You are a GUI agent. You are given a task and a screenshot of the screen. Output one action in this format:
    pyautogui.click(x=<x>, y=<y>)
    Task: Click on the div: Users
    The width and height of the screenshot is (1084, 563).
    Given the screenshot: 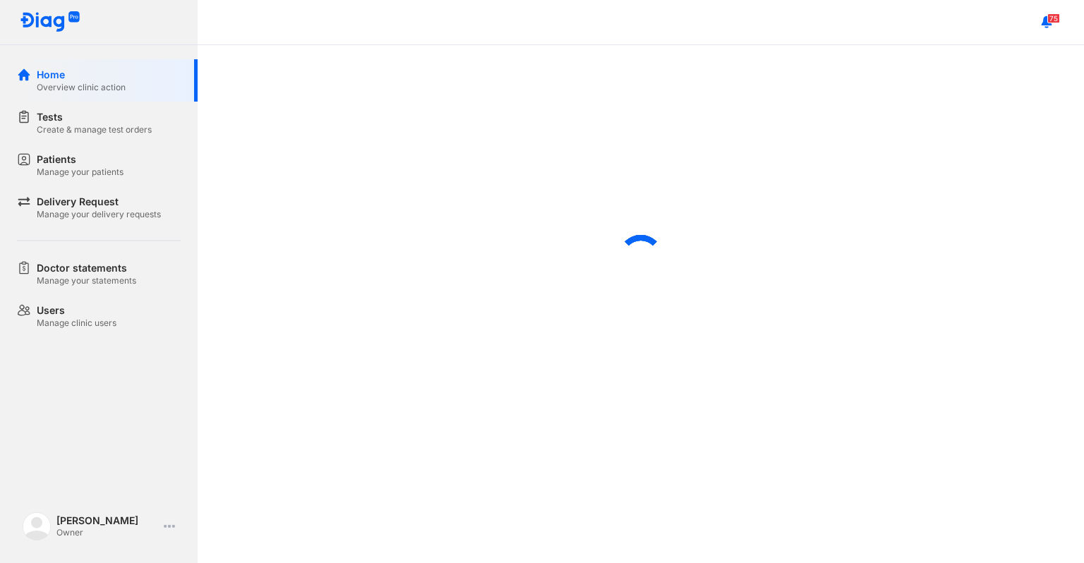 What is the action you would take?
    pyautogui.click(x=76, y=310)
    